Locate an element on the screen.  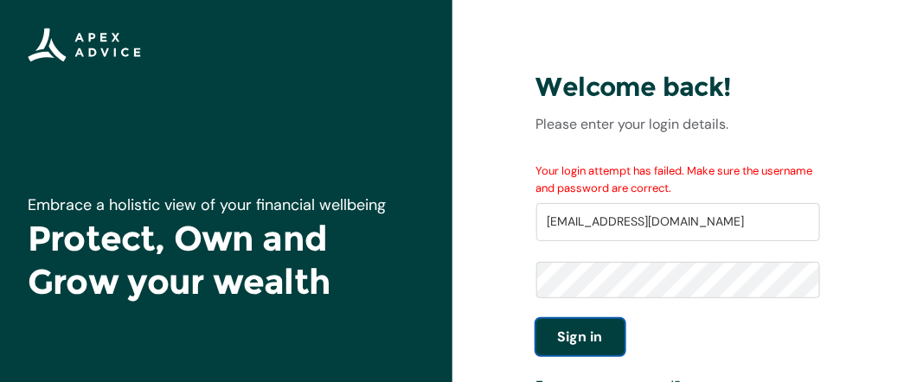
h1: Protect, Own and Grow your wealth is located at coordinates (226, 260).